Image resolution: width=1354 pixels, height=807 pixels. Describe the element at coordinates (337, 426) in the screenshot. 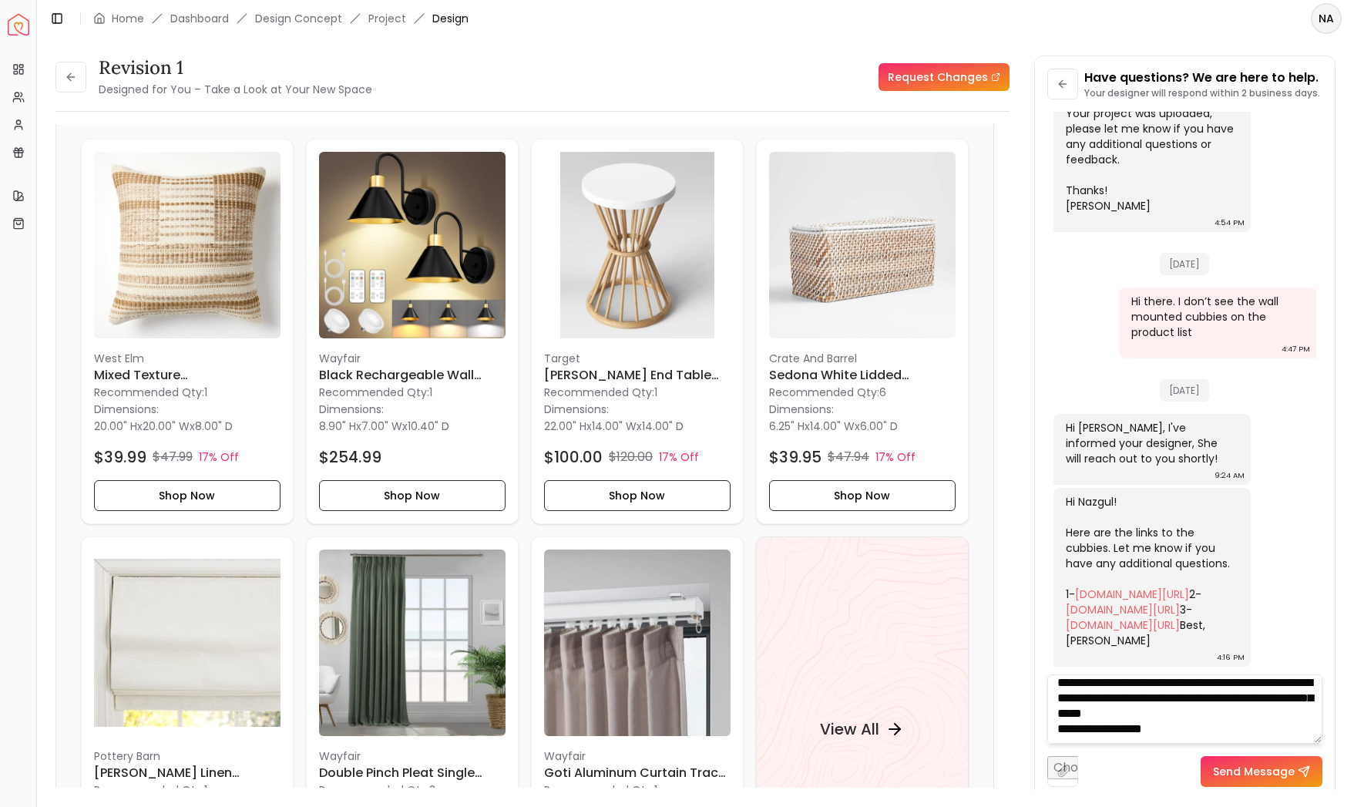

I see `span: 8.90" H` at that location.